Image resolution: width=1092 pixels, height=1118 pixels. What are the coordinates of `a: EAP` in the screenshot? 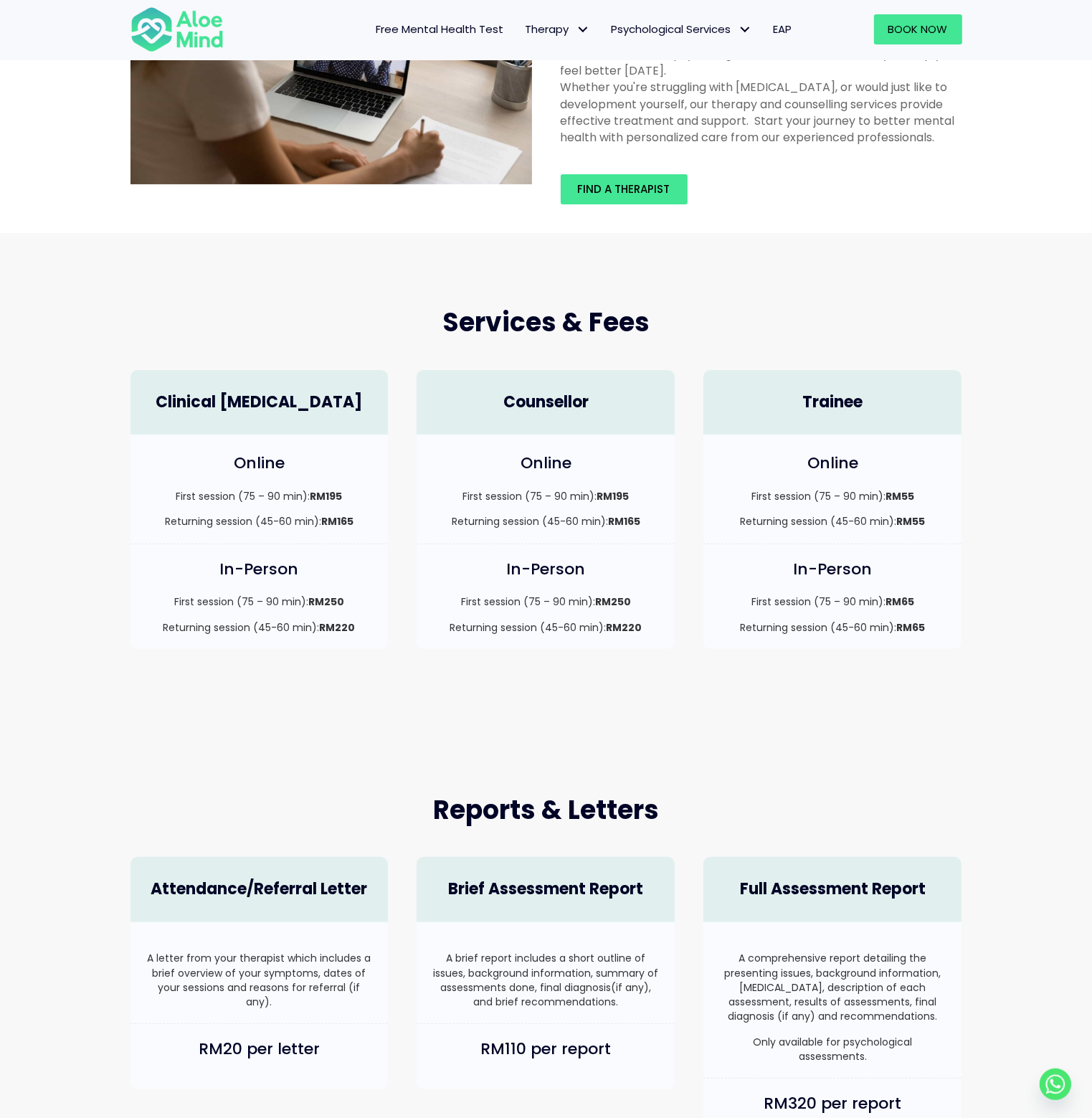 It's located at (784, 30).